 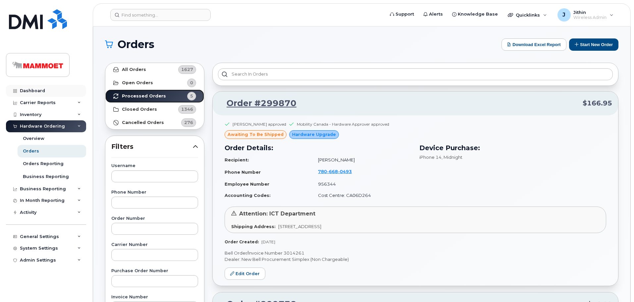 What do you see at coordinates (136, 44) in the screenshot?
I see `span: Orders` at bounding box center [136, 44].